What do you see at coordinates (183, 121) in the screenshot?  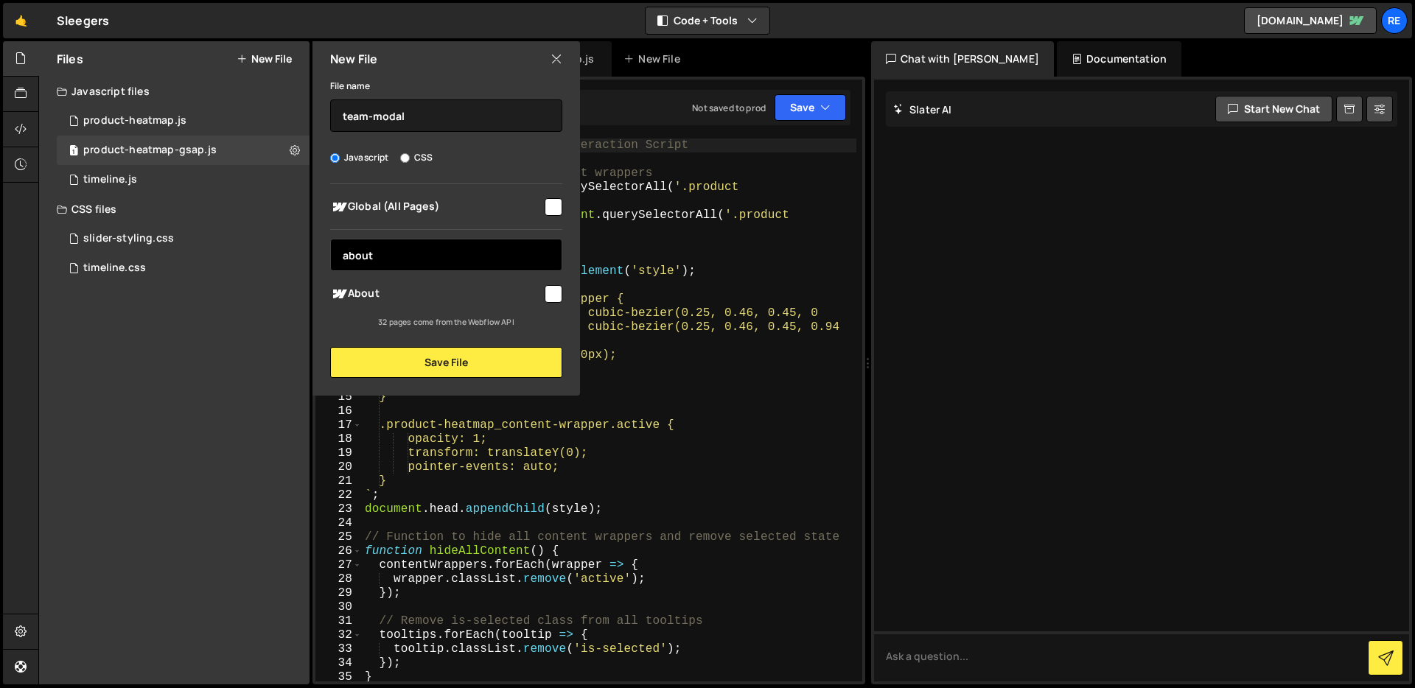 I see `div: 16995/46613.js` at bounding box center [183, 121].